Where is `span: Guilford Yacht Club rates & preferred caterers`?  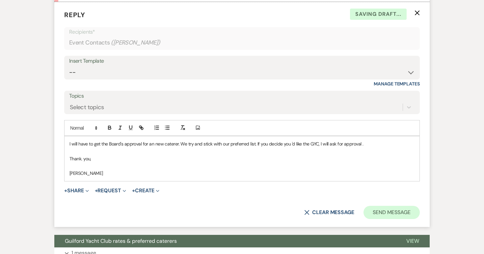
span: Guilford Yacht Club rates & preferred caterers is located at coordinates (121, 240).